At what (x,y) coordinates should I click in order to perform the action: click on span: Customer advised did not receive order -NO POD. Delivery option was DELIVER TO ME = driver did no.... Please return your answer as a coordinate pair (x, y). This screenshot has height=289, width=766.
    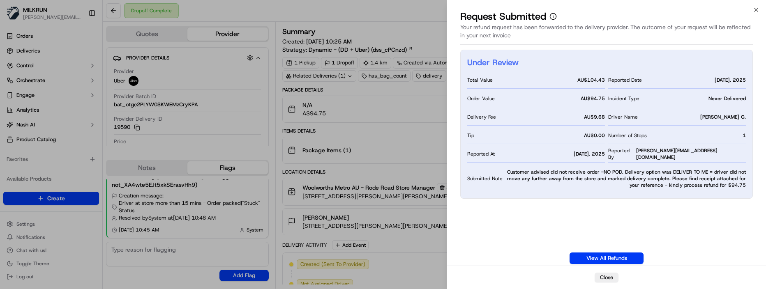
    Looking at the image, I should click on (626, 179).